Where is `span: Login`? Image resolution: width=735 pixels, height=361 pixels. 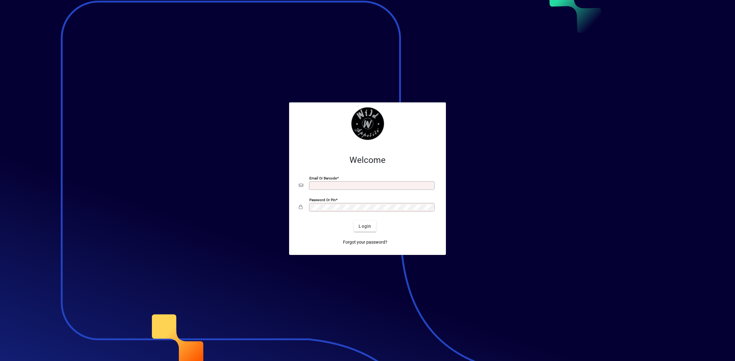
span: Login is located at coordinates (365, 226).